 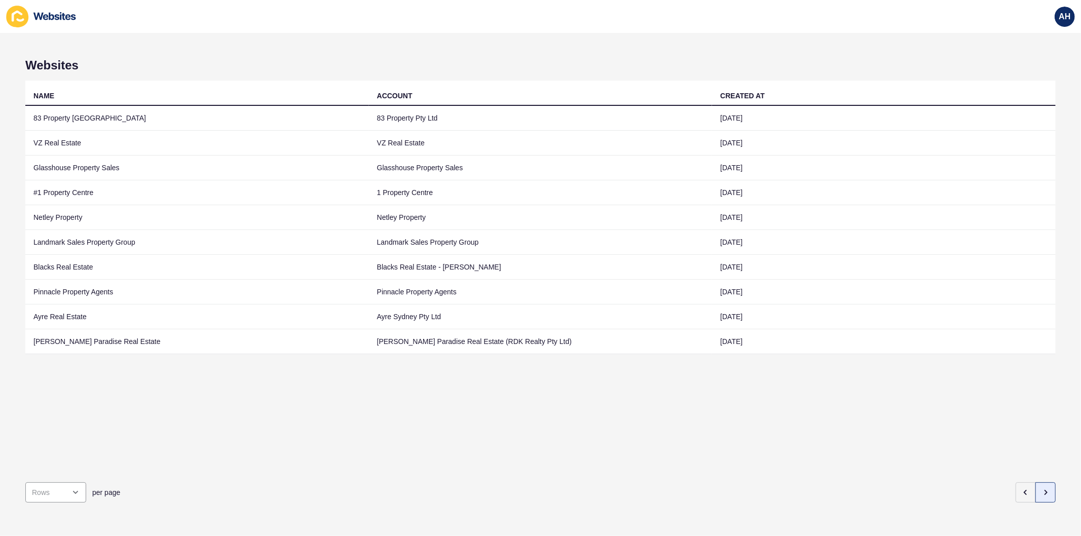 I want to click on td: #1 Property Centre, so click(x=197, y=193).